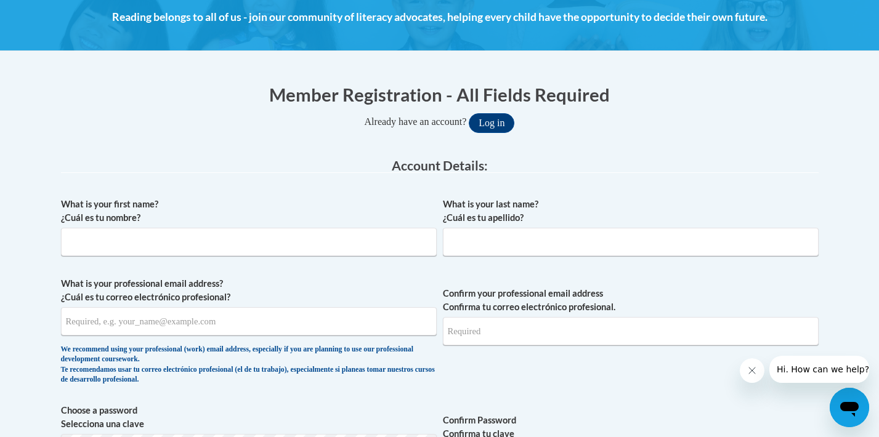 Image resolution: width=879 pixels, height=437 pixels. What do you see at coordinates (440, 94) in the screenshot?
I see `h1: Member Registration - All Fields Required` at bounding box center [440, 94].